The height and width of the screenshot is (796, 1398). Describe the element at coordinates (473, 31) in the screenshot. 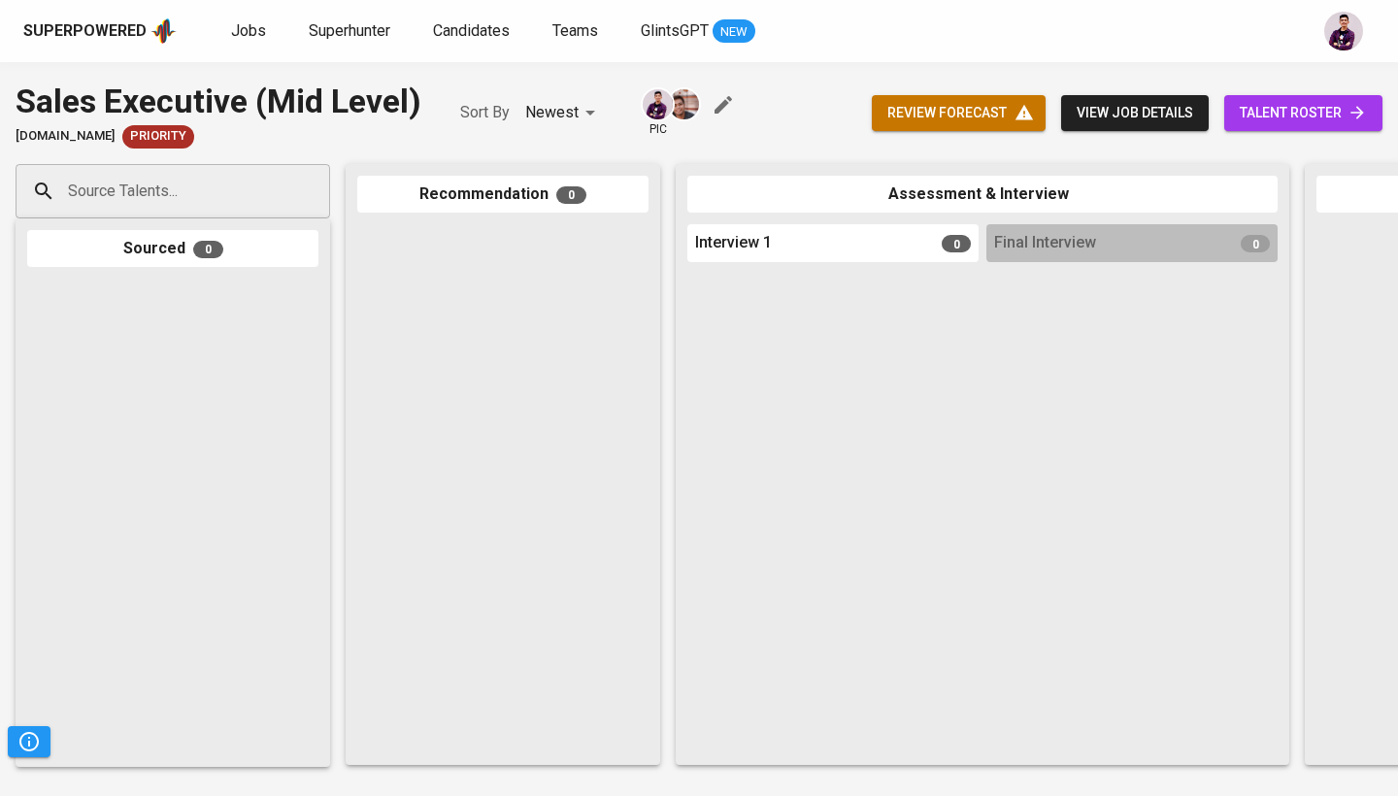

I see `a: Candidates` at that location.